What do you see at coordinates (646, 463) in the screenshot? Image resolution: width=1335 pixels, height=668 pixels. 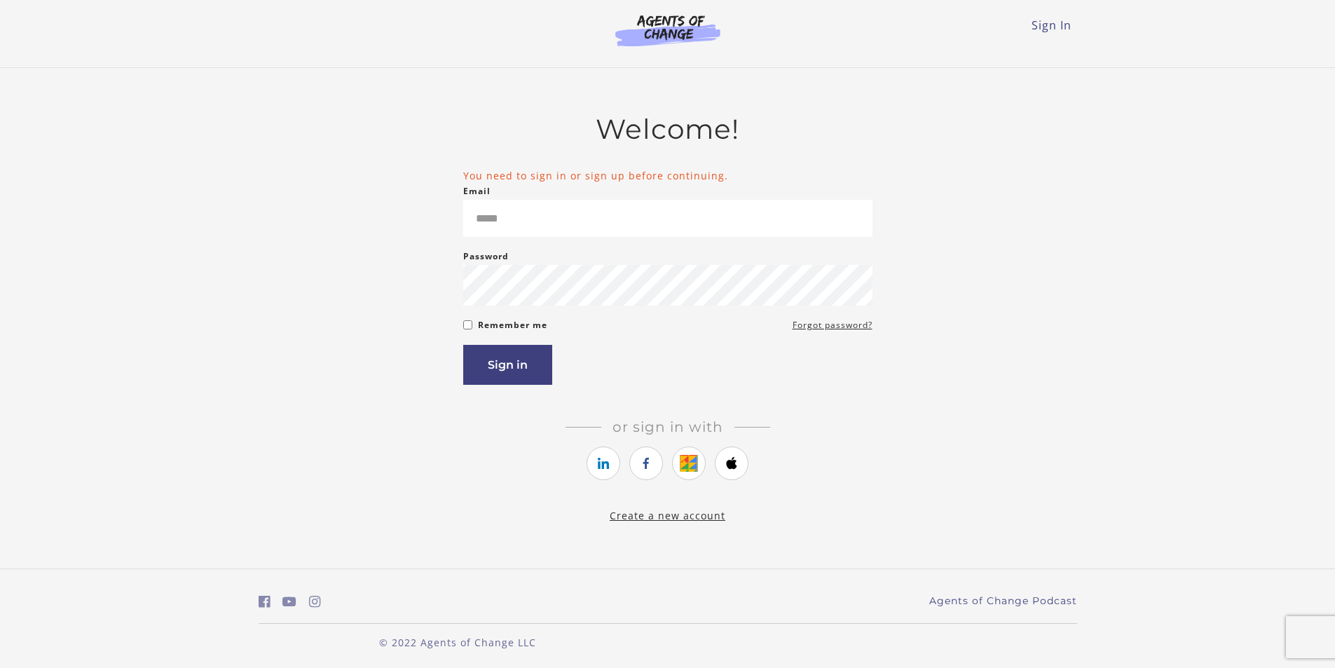 I see `a: https://courses.thinkific.com/users/auth/facebook?ss%5Breferral%5D=&ss%5Buser_return_to%5D=%2Fcou...` at bounding box center [646, 463].